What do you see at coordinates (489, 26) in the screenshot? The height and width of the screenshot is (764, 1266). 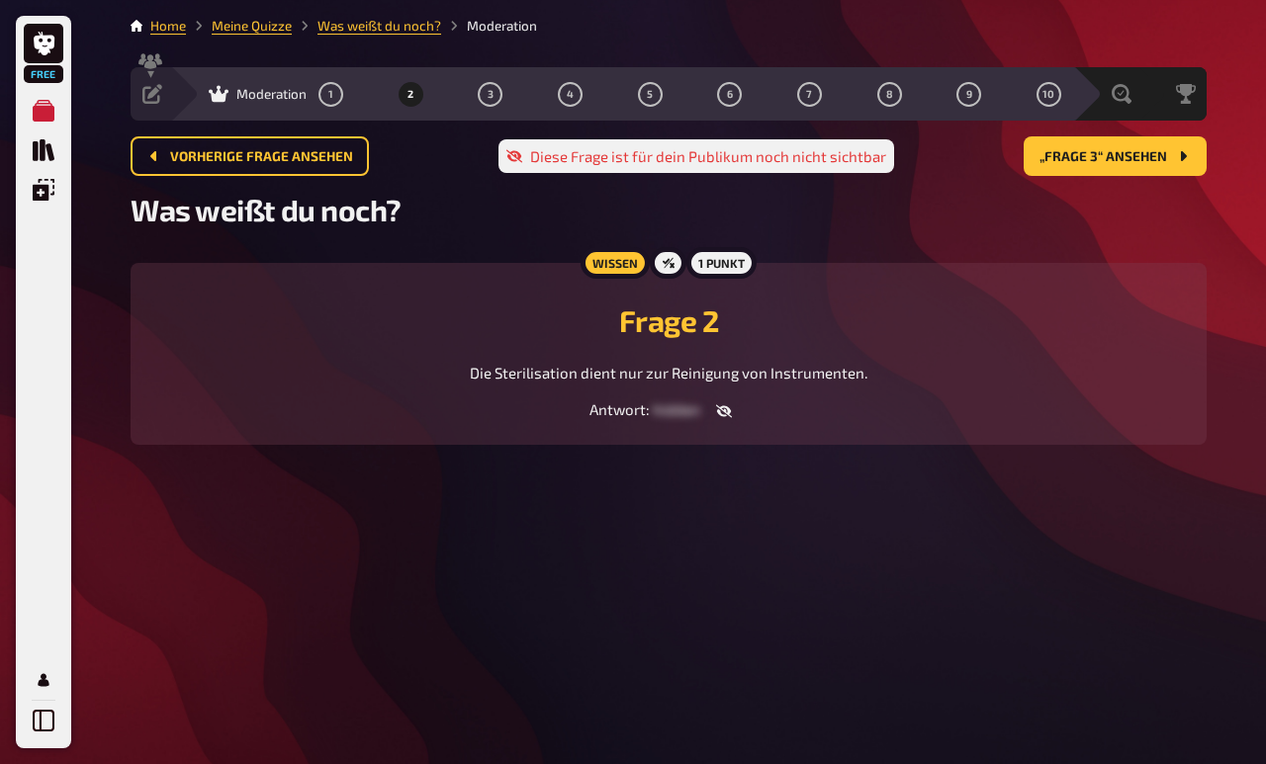 I see `li: Moderation` at bounding box center [489, 26].